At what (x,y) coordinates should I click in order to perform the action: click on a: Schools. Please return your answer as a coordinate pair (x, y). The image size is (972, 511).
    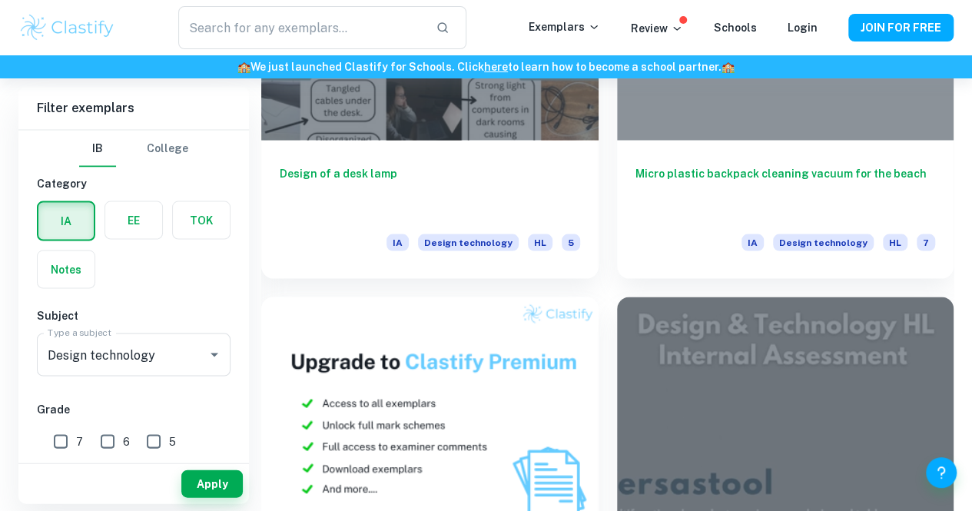
    Looking at the image, I should click on (735, 28).